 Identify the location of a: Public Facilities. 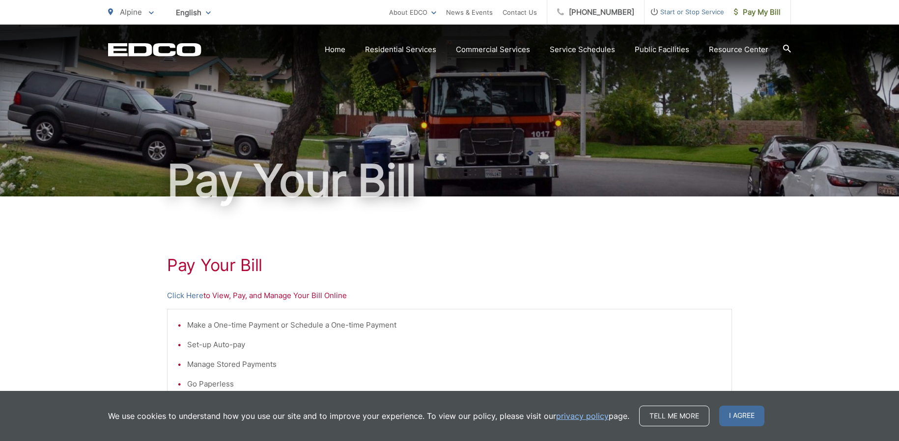
(662, 50).